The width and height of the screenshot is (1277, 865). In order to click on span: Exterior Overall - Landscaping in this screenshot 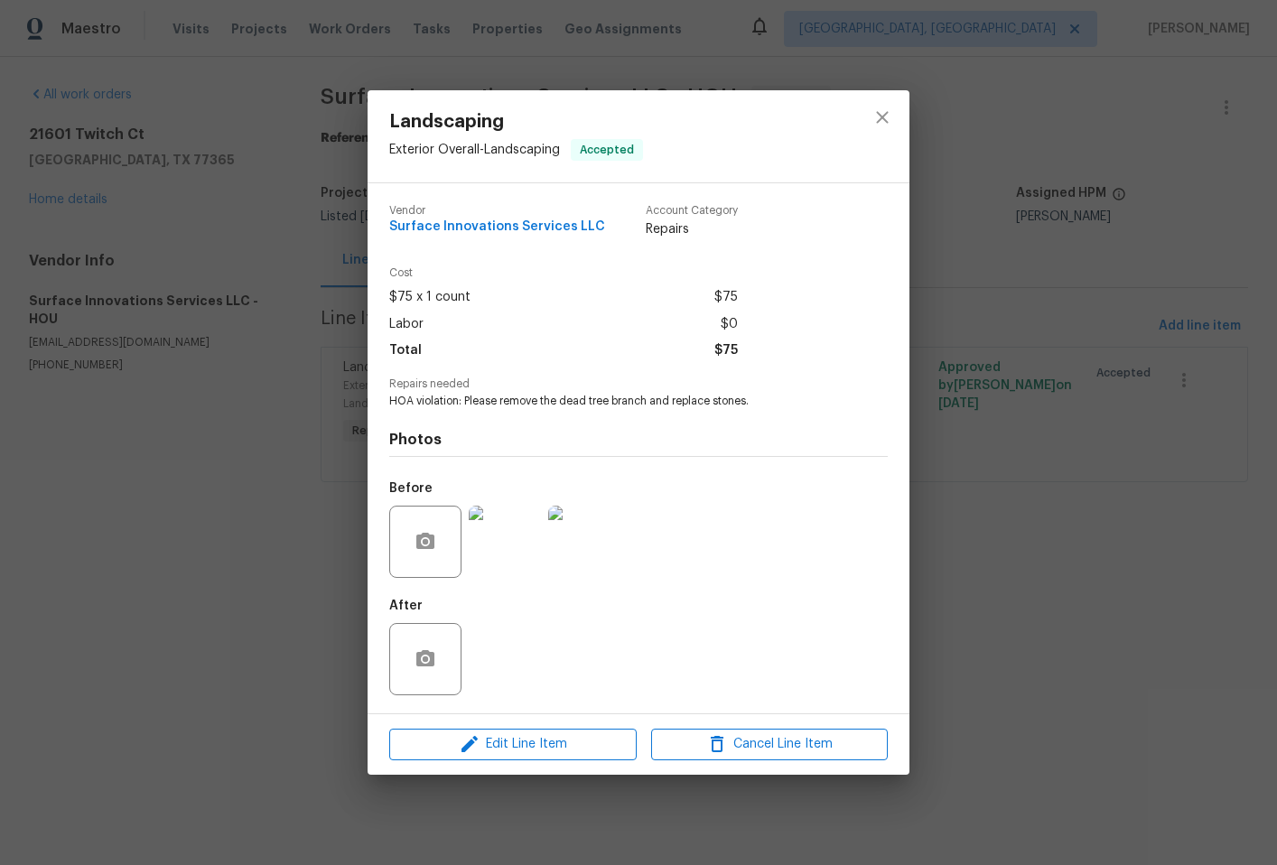, I will do `click(474, 150)`.